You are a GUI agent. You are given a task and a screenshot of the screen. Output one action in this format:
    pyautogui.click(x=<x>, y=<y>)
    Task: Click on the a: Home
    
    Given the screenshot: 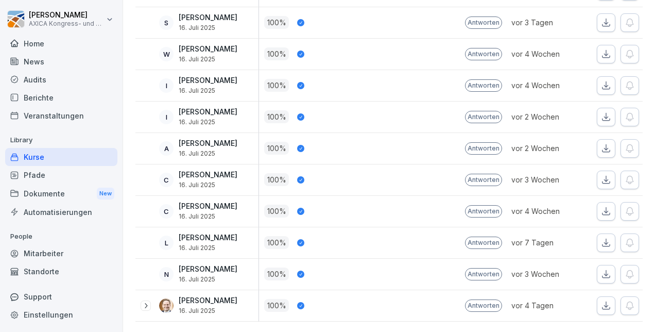 What is the action you would take?
    pyautogui.click(x=61, y=43)
    